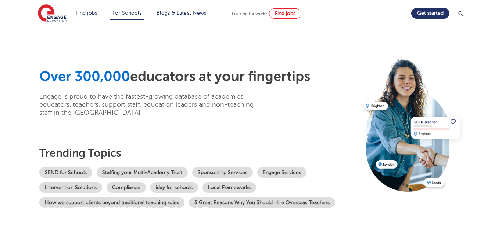 This screenshot has width=502, height=232. I want to click on h3: Trending topics, so click(199, 153).